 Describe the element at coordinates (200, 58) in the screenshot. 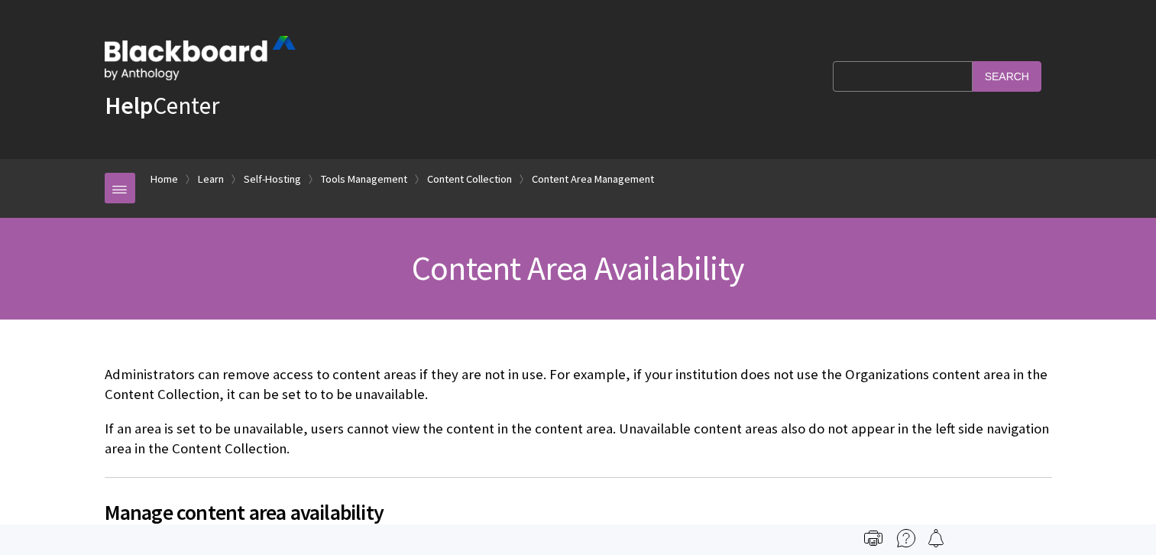

I see `img: Blackboard by Anthology` at that location.